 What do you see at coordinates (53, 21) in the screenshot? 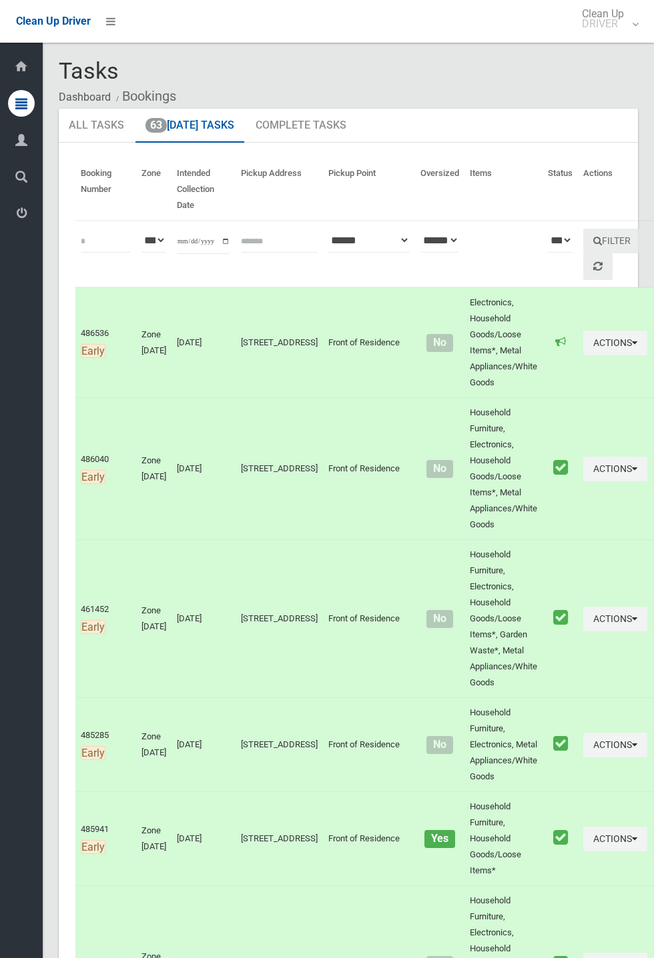
I see `a: Clean Up Driver` at bounding box center [53, 21].